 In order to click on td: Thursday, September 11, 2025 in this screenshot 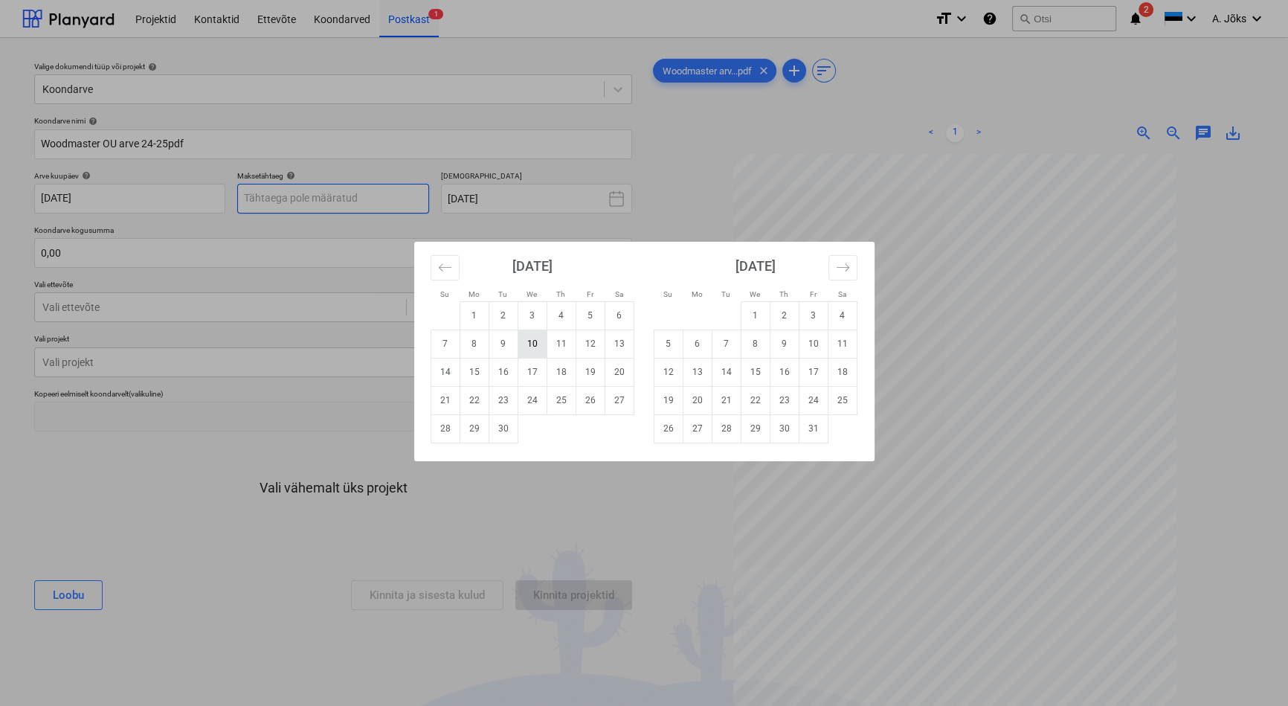, I will do `click(561, 344)`.